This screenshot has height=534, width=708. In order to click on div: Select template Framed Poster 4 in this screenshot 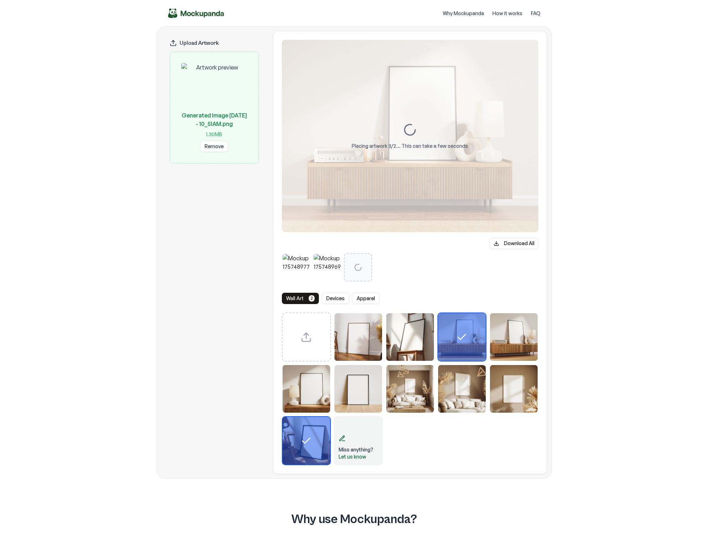, I will do `click(513, 337)`.